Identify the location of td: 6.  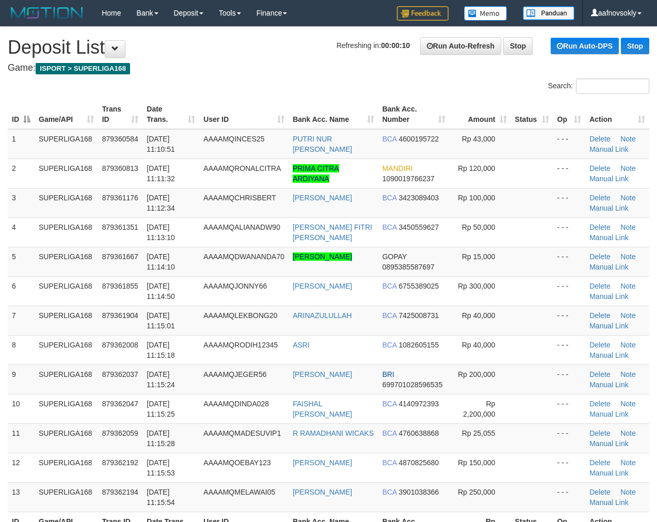
(21, 291).